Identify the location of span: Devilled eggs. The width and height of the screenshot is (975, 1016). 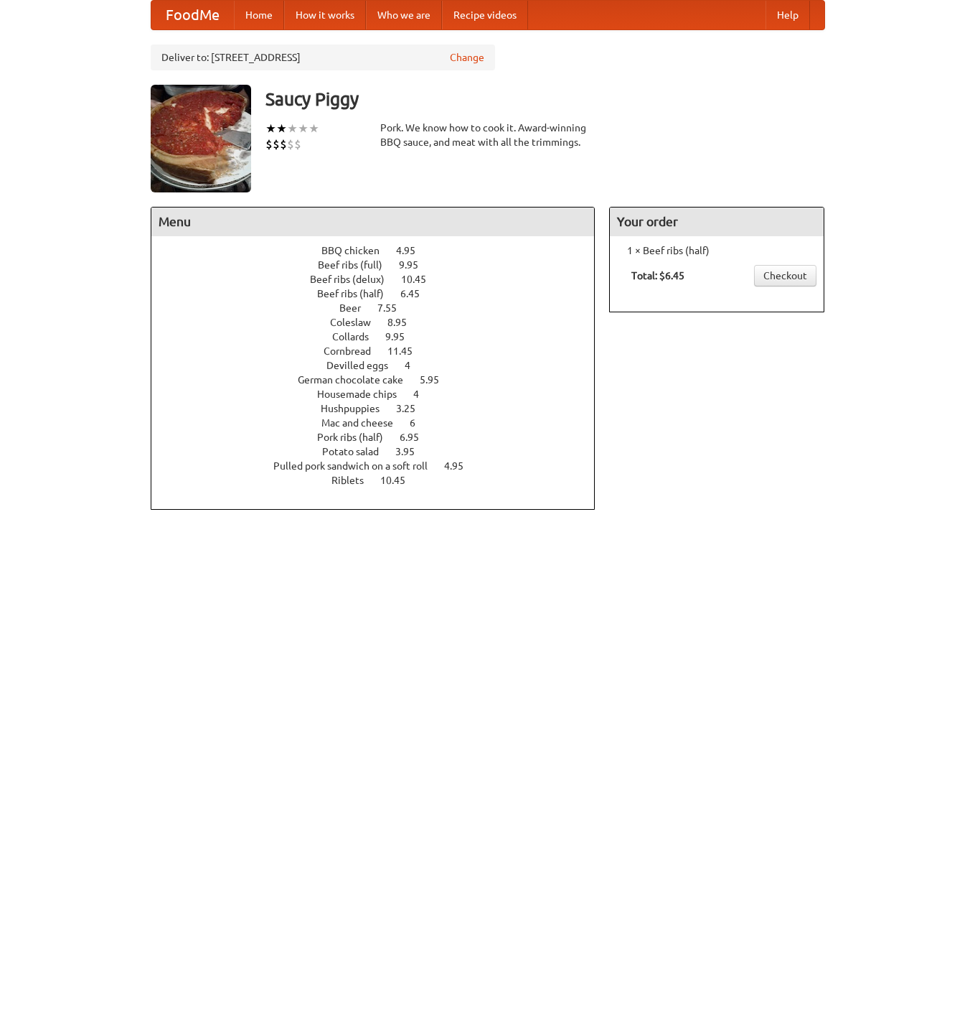
(365, 365).